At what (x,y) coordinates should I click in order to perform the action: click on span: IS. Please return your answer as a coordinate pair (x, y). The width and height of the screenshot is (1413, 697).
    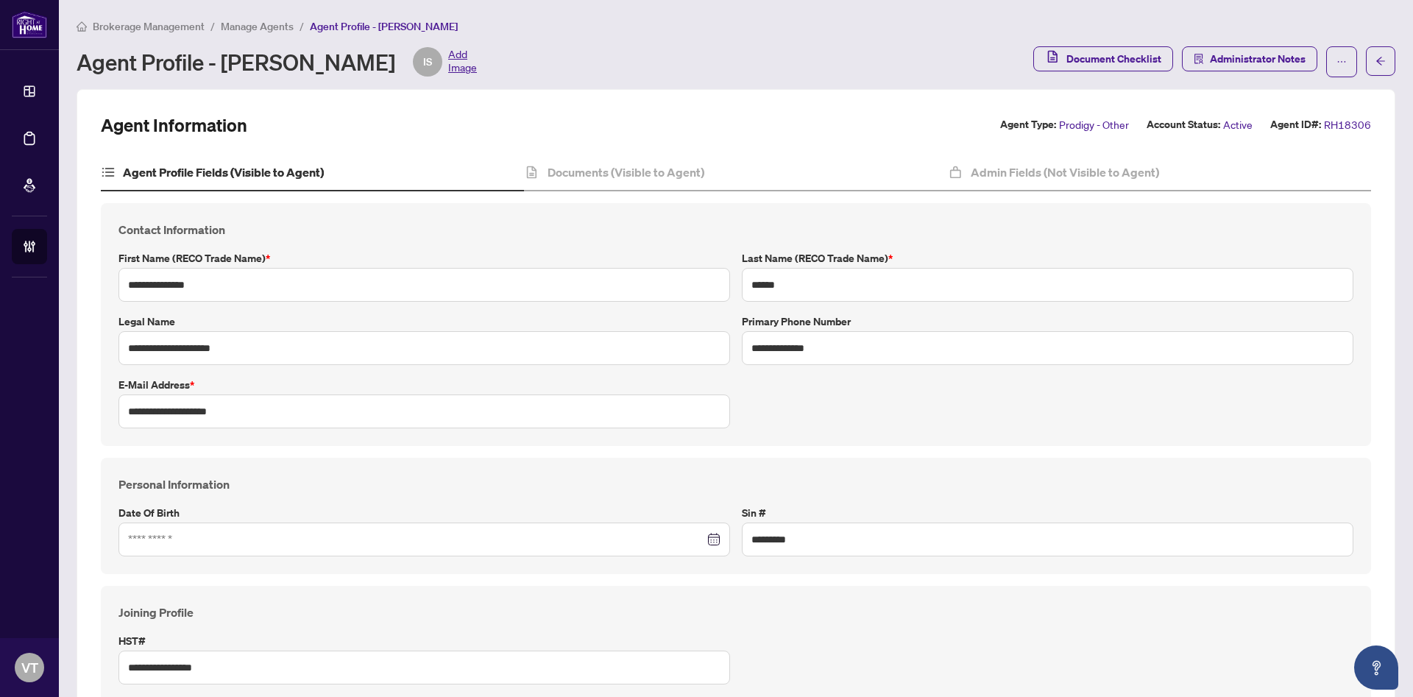
    Looking at the image, I should click on (428, 62).